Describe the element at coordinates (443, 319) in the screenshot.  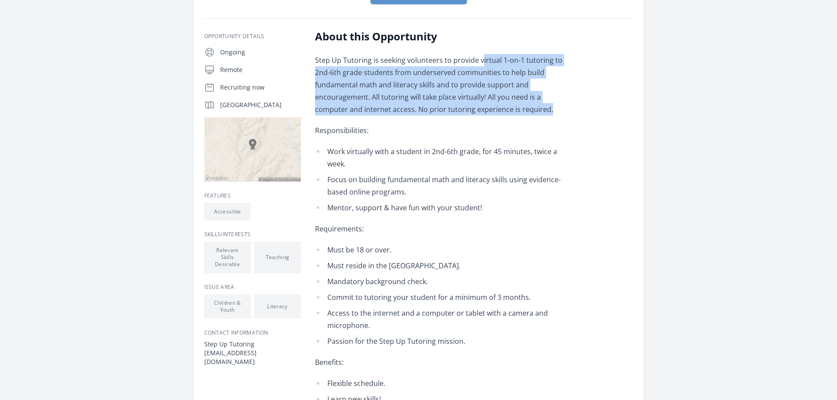
I see `li: Access to the internet and a computer or tablet with a camera and microphone.` at that location.